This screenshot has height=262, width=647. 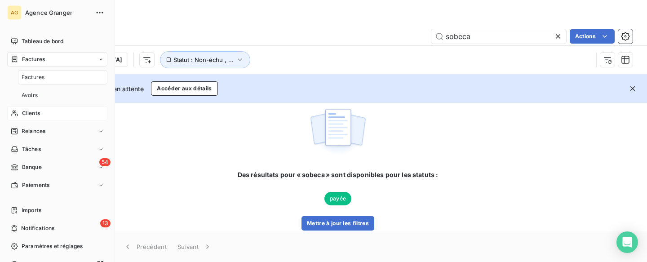 I want to click on a: Imports, so click(x=57, y=210).